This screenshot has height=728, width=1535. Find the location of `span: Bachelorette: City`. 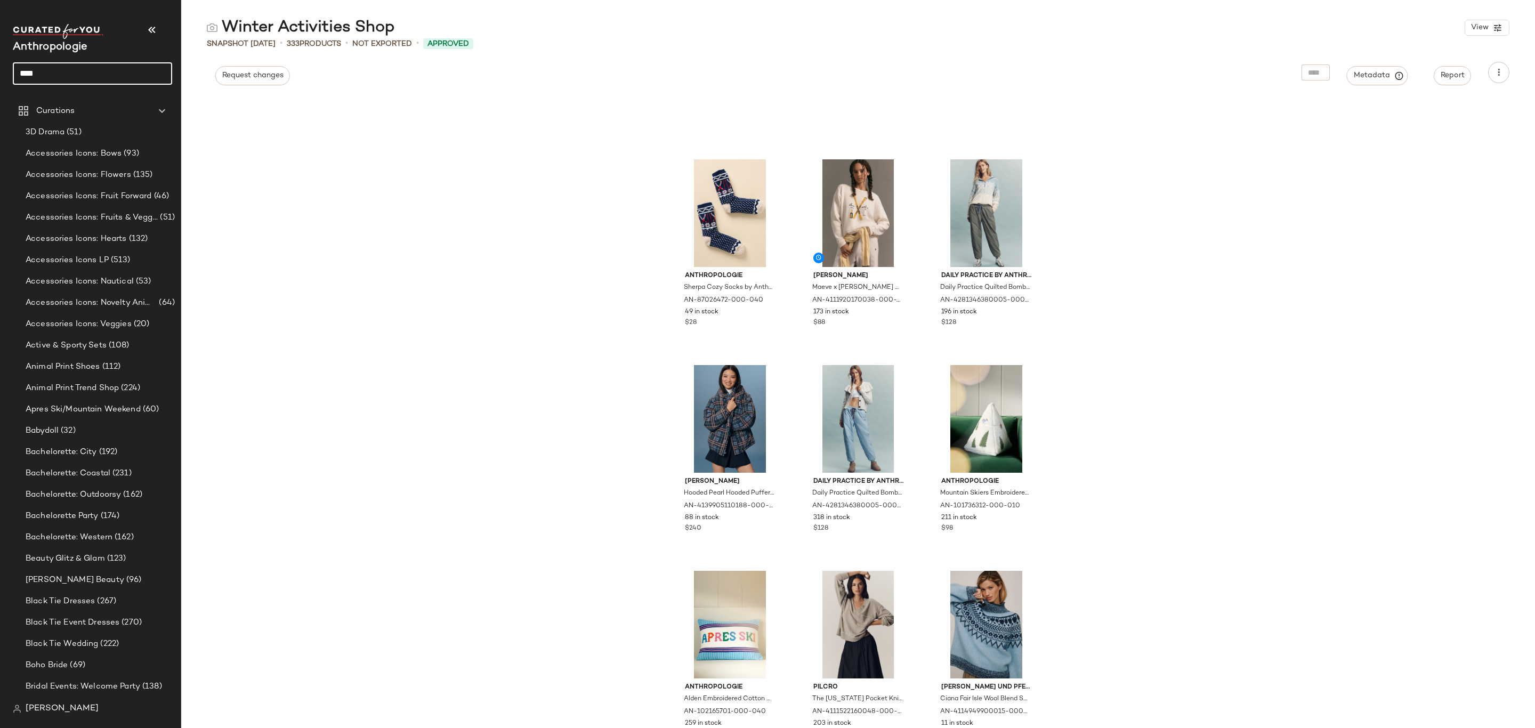

span: Bachelorette: City is located at coordinates (61, 452).